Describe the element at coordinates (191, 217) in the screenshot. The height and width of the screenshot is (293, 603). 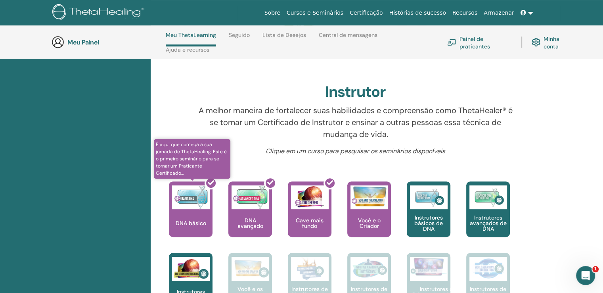
I see `a: É aqui que começa a sua jornada de ThetaHealing. Este é o primeiro seminário para se tornar um Pr...` at that location.